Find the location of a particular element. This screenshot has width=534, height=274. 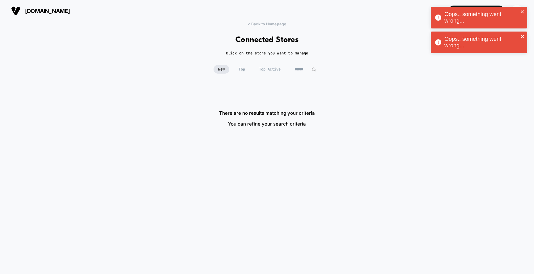

span: There are no results matching your criteria You can refine your search criteria is located at coordinates (267, 118).